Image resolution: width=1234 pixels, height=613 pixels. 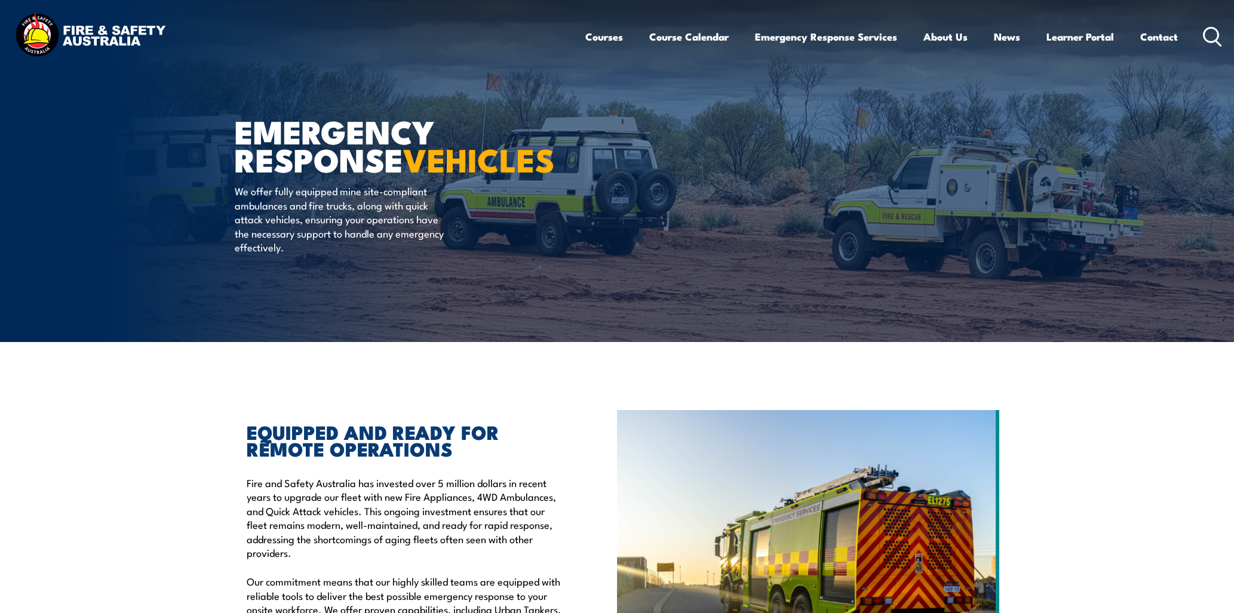 I want to click on a: About Us, so click(x=946, y=36).